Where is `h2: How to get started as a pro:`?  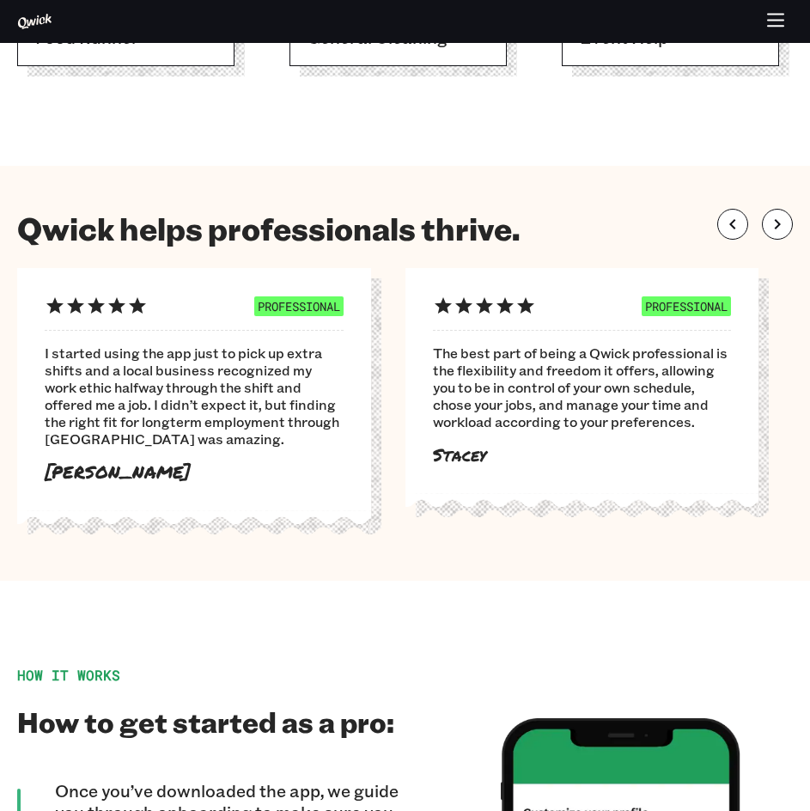
h2: How to get started as a pro: is located at coordinates (211, 721).